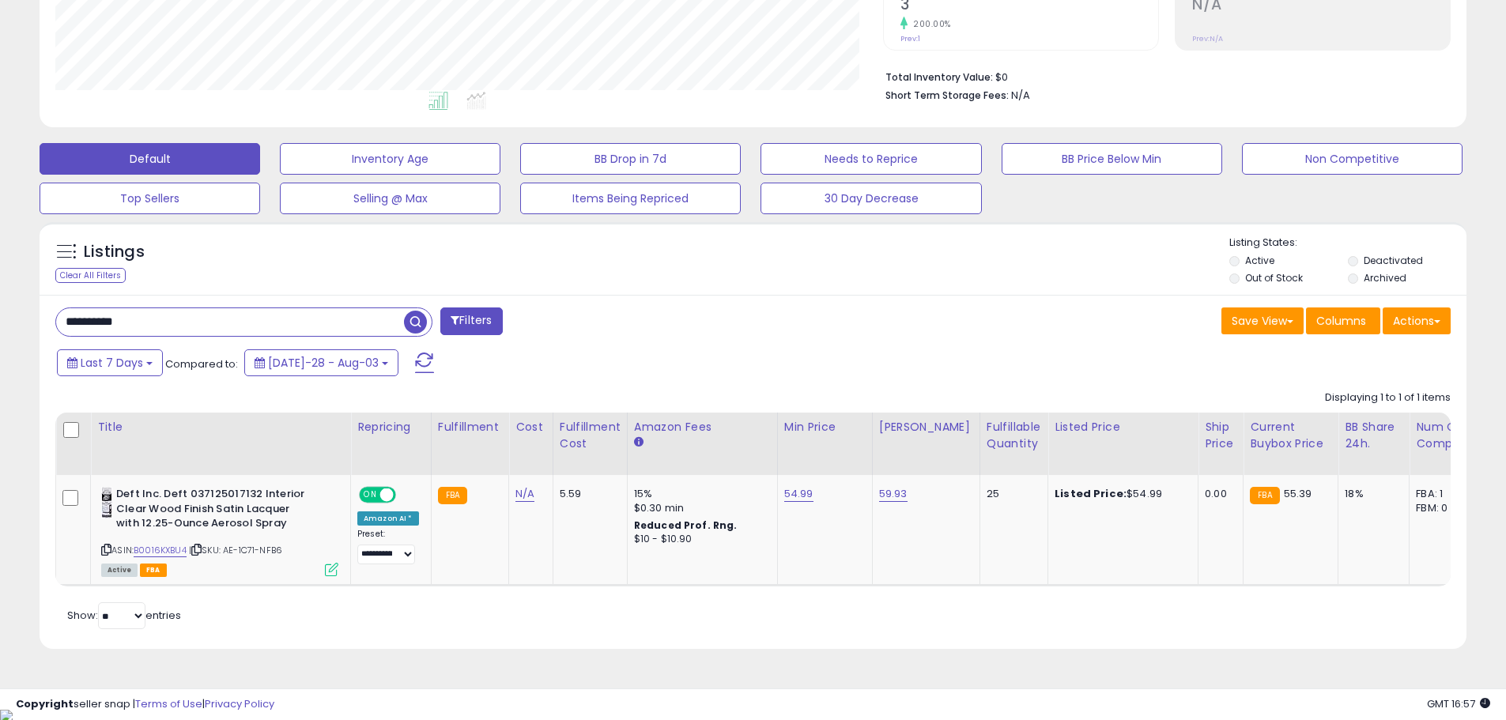  What do you see at coordinates (1020, 95) in the screenshot?
I see `span: N/A` at bounding box center [1020, 95].